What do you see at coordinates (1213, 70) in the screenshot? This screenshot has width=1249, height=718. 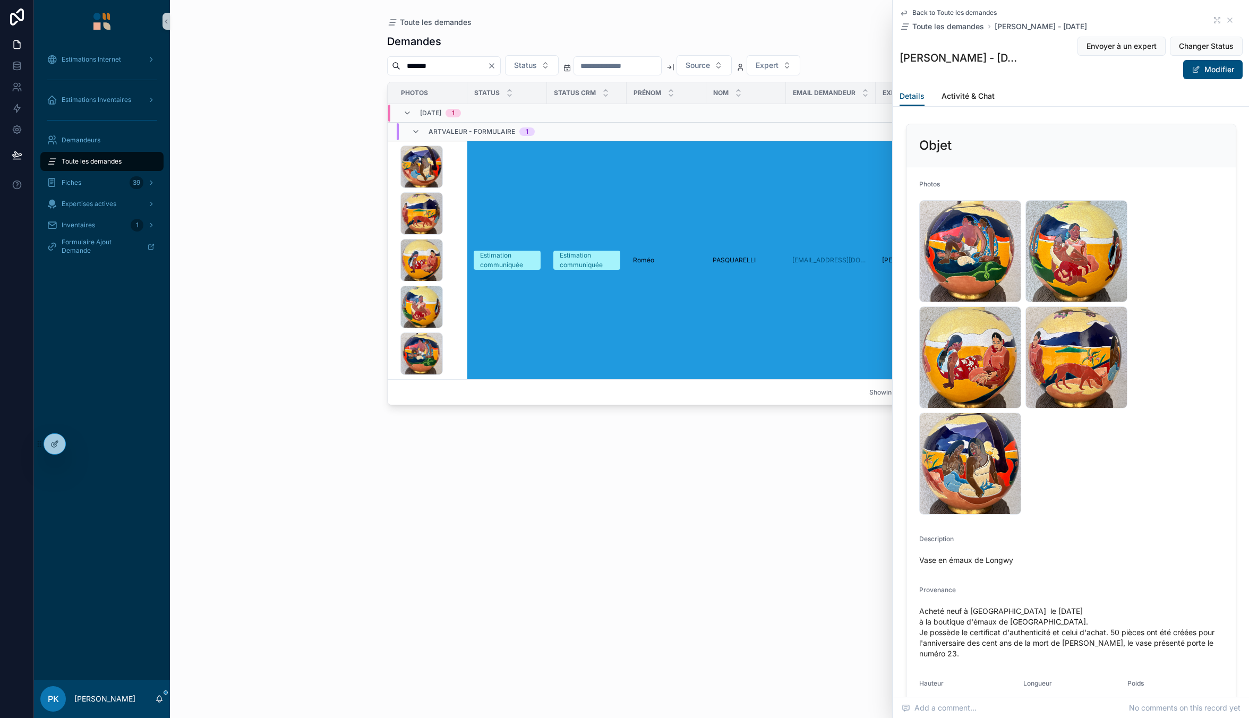 I see `button: Modifier` at bounding box center [1213, 70].